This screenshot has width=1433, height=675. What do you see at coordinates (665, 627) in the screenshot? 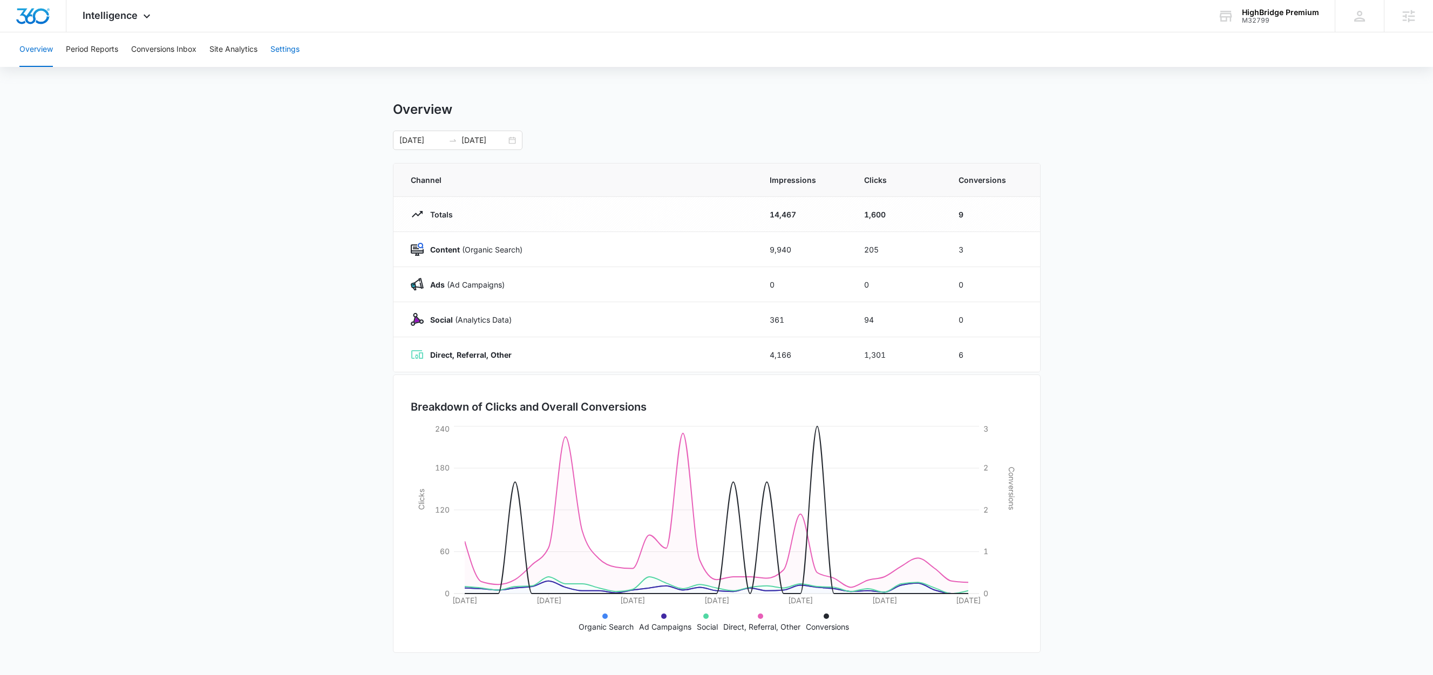
I see `p: Ad Campaigns` at bounding box center [665, 627].